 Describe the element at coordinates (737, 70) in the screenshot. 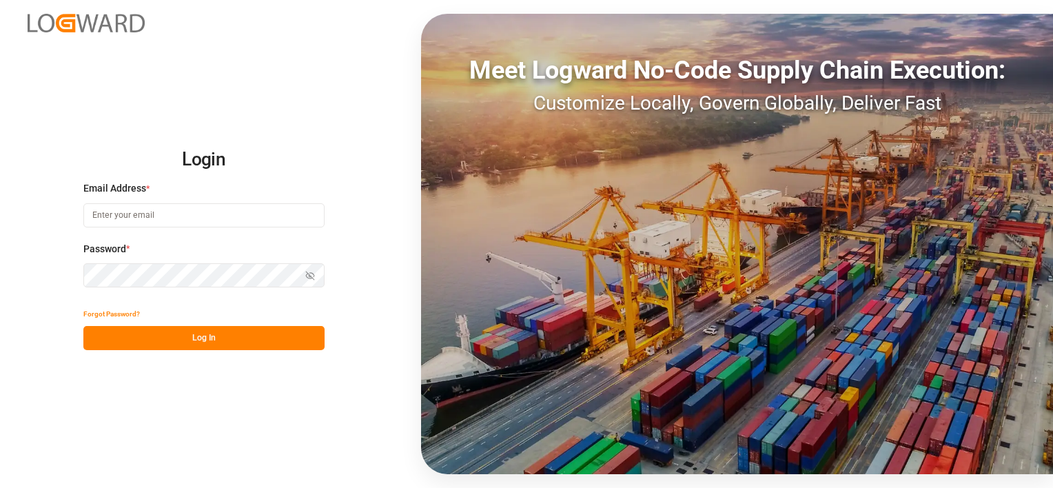

I see `div: Meet Logward No-Code Supply Chain Execution:` at that location.